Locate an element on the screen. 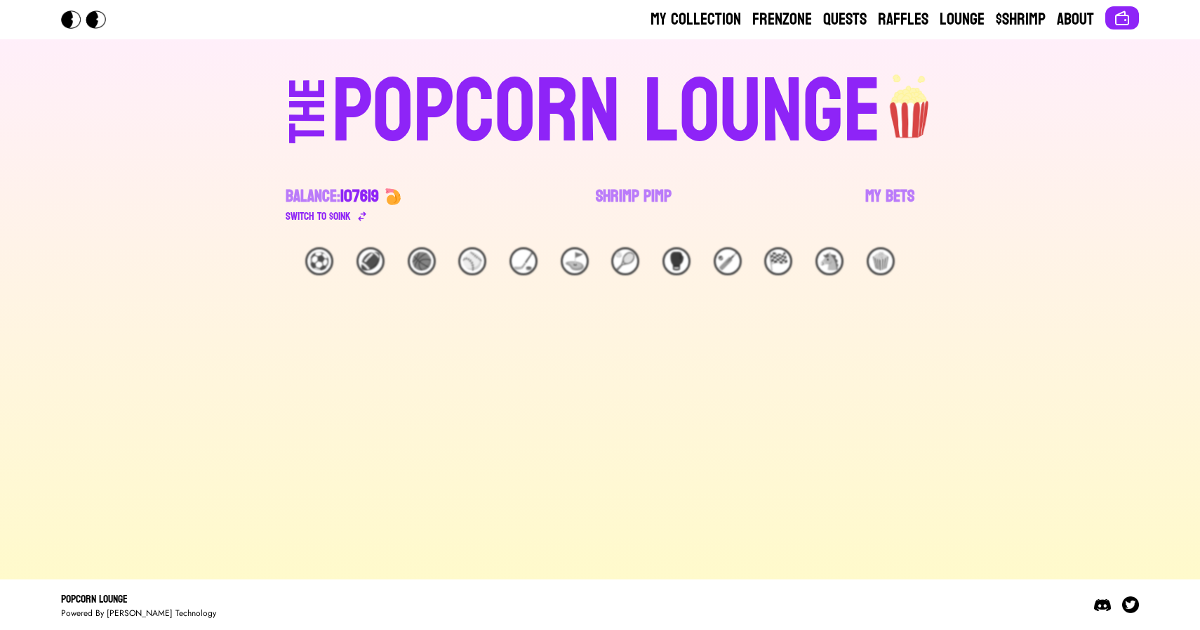  div: Popcorn Lounge is located at coordinates (138, 599).